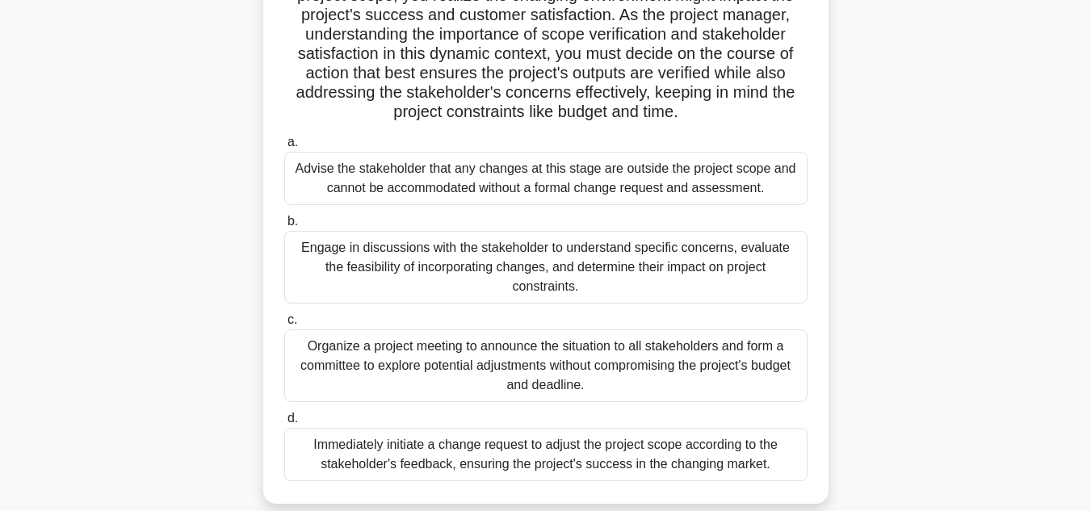  What do you see at coordinates (292, 319) in the screenshot?
I see `span: c.` at bounding box center [292, 319].